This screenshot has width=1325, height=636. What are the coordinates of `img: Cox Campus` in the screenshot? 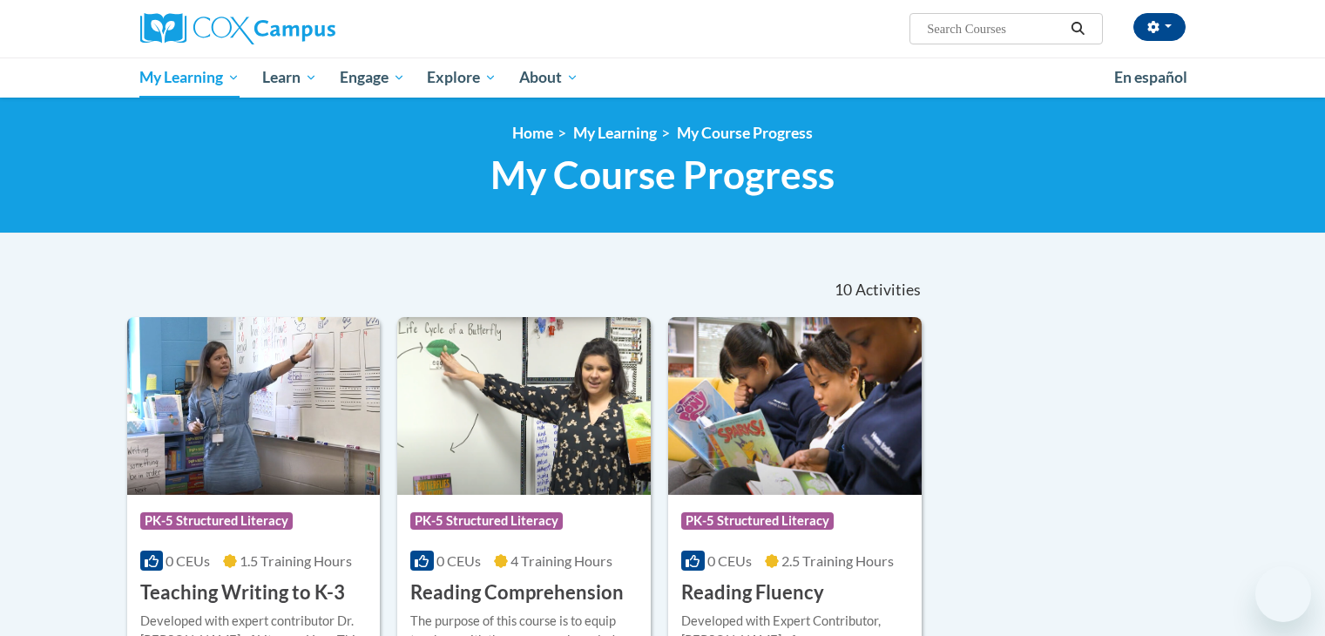 It's located at (238, 29).